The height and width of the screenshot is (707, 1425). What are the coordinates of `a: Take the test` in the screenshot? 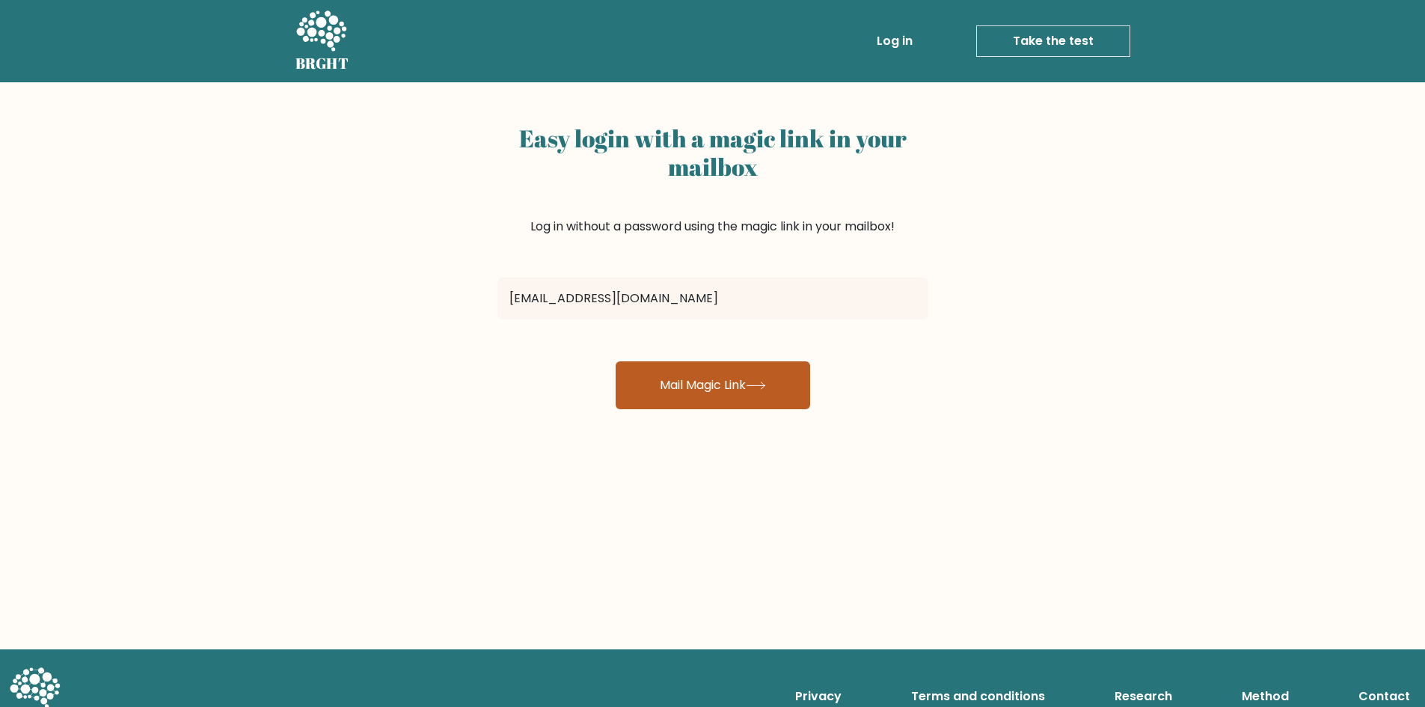 It's located at (1053, 41).